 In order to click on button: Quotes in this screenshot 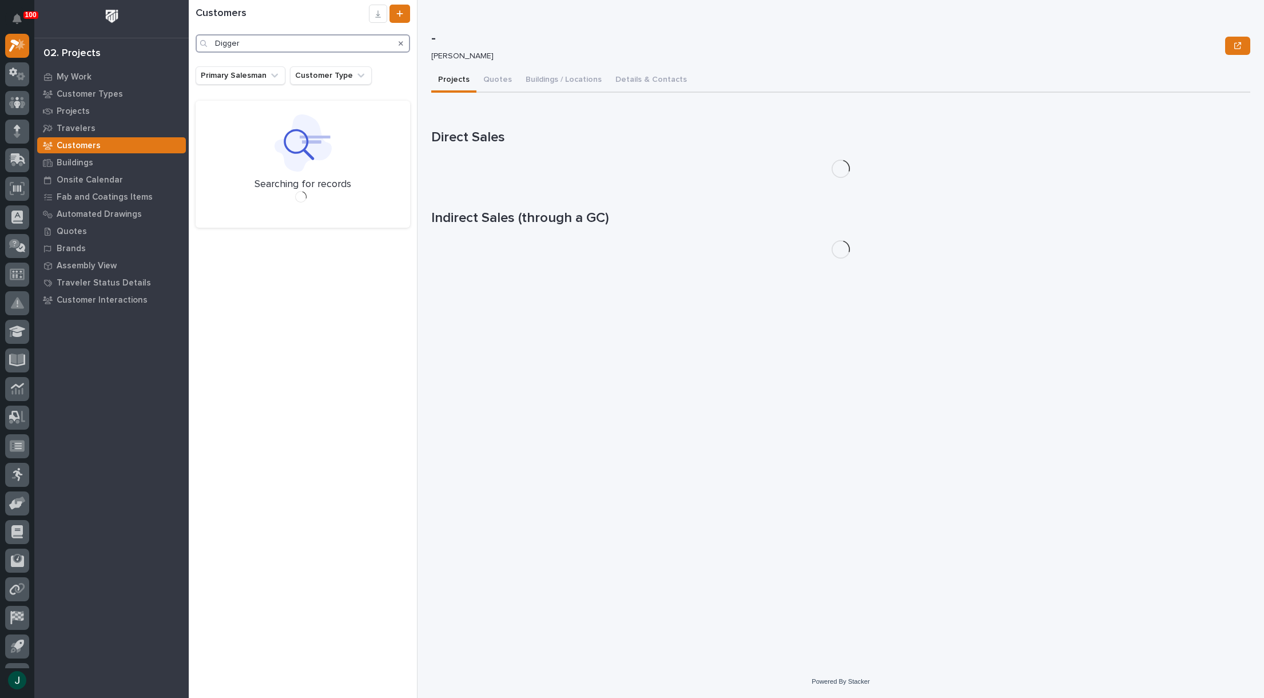, I will do `click(497, 81)`.